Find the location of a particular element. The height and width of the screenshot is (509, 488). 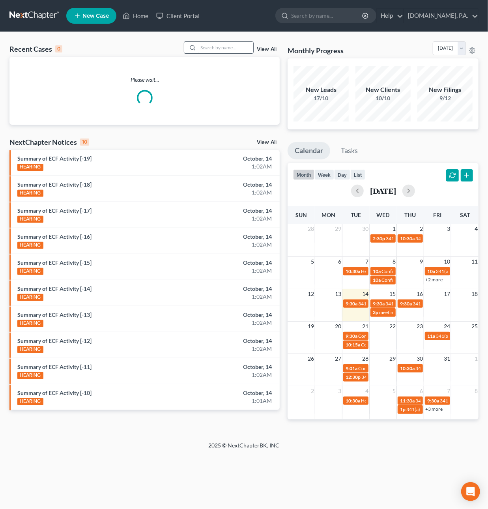

span: Tue is located at coordinates (356, 215).